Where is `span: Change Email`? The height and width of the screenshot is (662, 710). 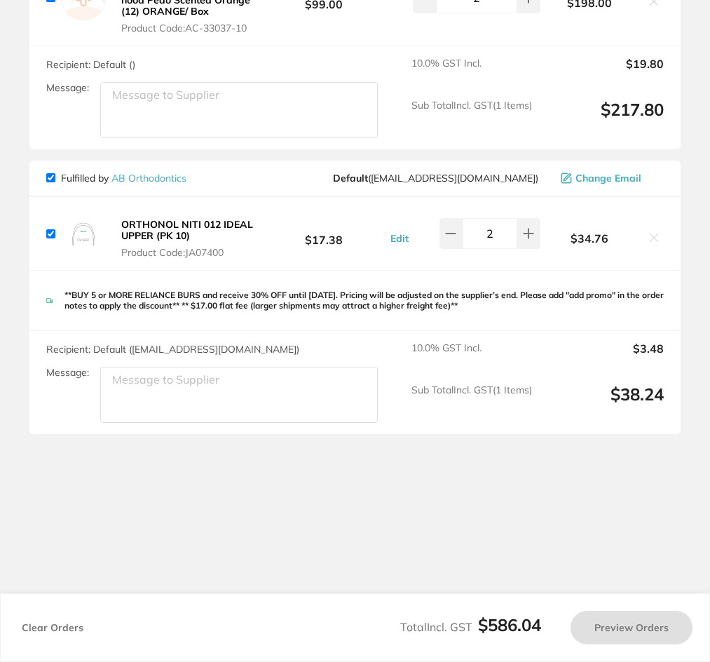 span: Change Email is located at coordinates (609, 178).